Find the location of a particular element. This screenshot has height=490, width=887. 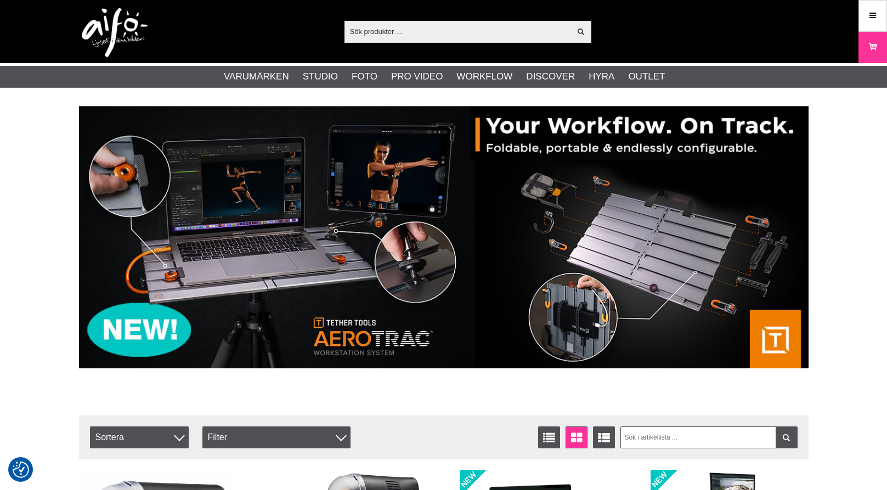

a: Discover is located at coordinates (550, 77).